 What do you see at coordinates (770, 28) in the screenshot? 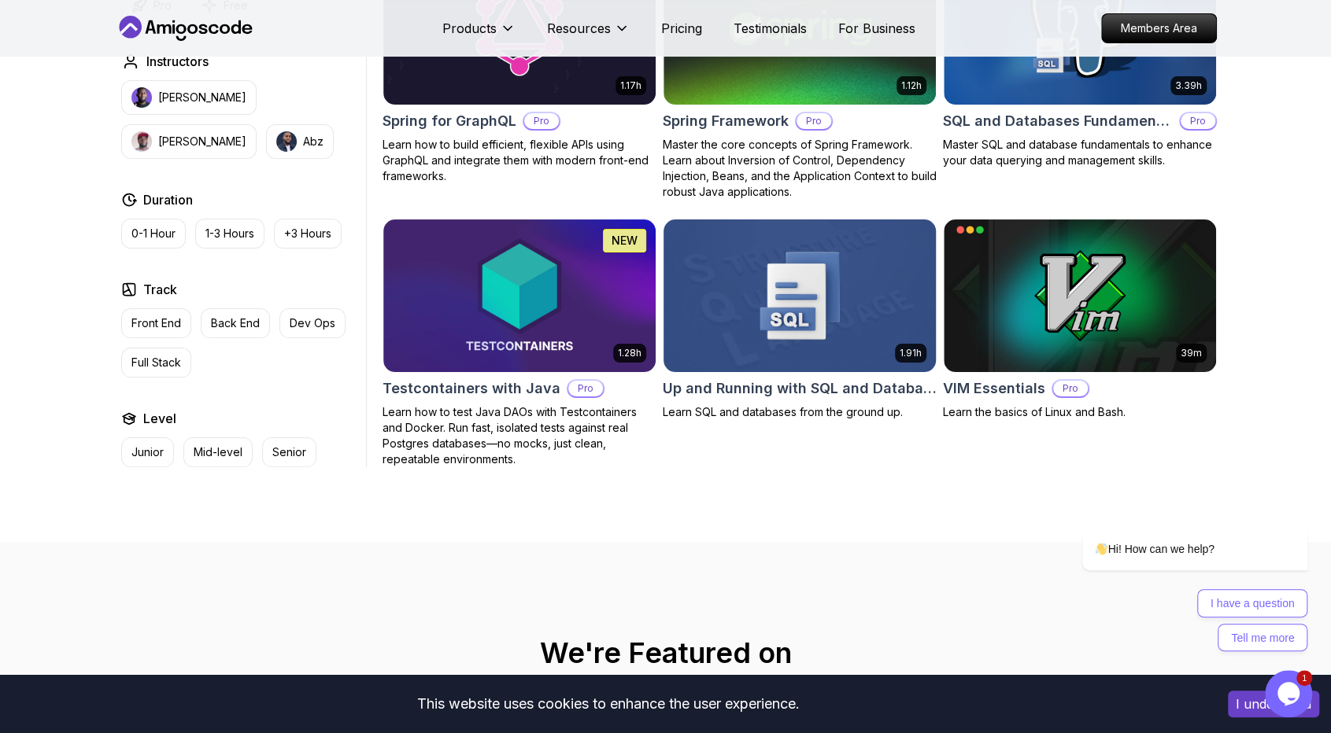
I see `a: Testimonials` at bounding box center [770, 28].